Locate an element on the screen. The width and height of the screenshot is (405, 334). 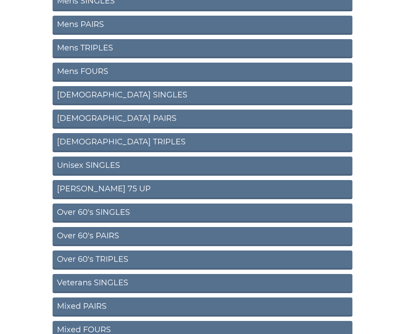
a: Over 60's PAIRS is located at coordinates (203, 237).